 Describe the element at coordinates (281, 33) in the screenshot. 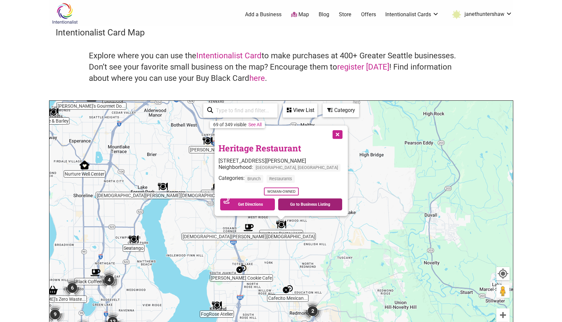

I see `h3: Intentionalist Card Map` at that location.